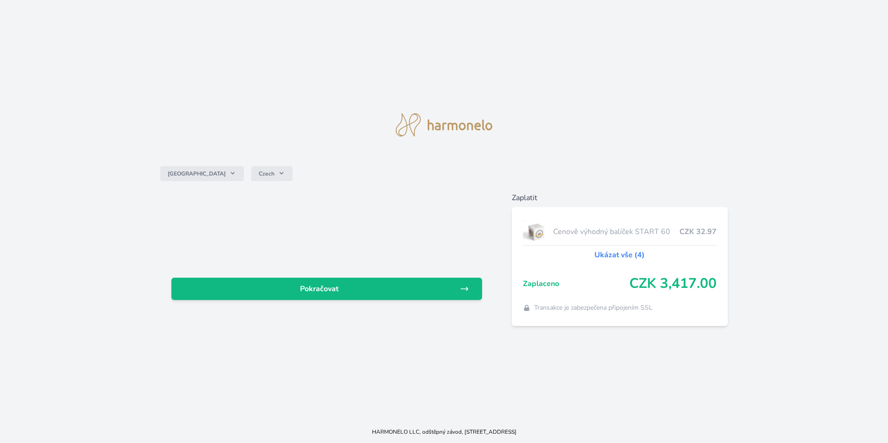  I want to click on a: Pokračovat, so click(326, 289).